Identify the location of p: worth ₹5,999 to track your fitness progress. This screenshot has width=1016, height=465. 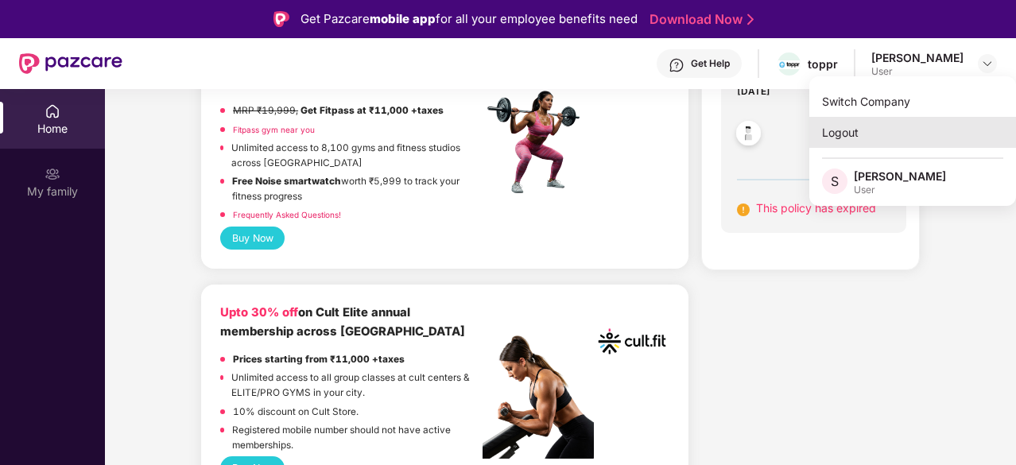
(357, 188).